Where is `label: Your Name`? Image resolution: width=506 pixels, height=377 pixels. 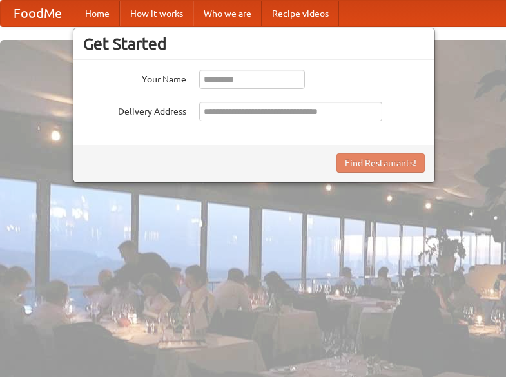
label: Your Name is located at coordinates (135, 77).